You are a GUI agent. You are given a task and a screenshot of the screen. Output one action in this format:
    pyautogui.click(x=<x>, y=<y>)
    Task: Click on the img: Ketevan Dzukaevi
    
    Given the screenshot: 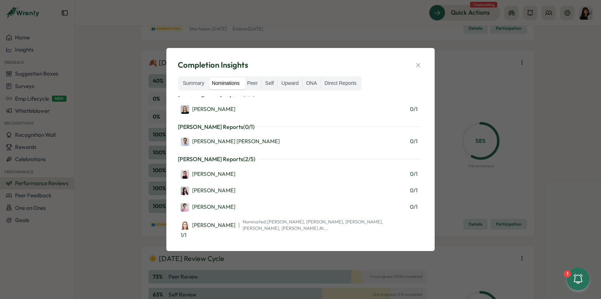 What is the action you would take?
    pyautogui.click(x=185, y=207)
    